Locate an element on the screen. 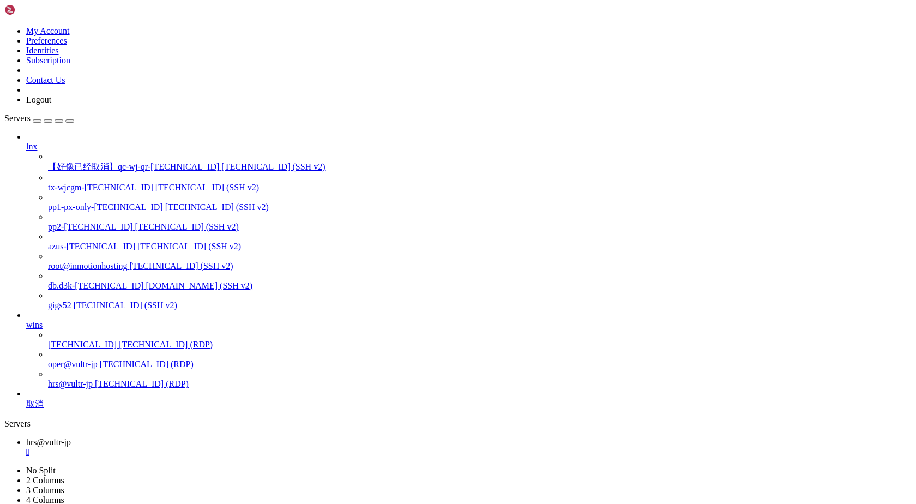  span: Servers is located at coordinates (17, 118).